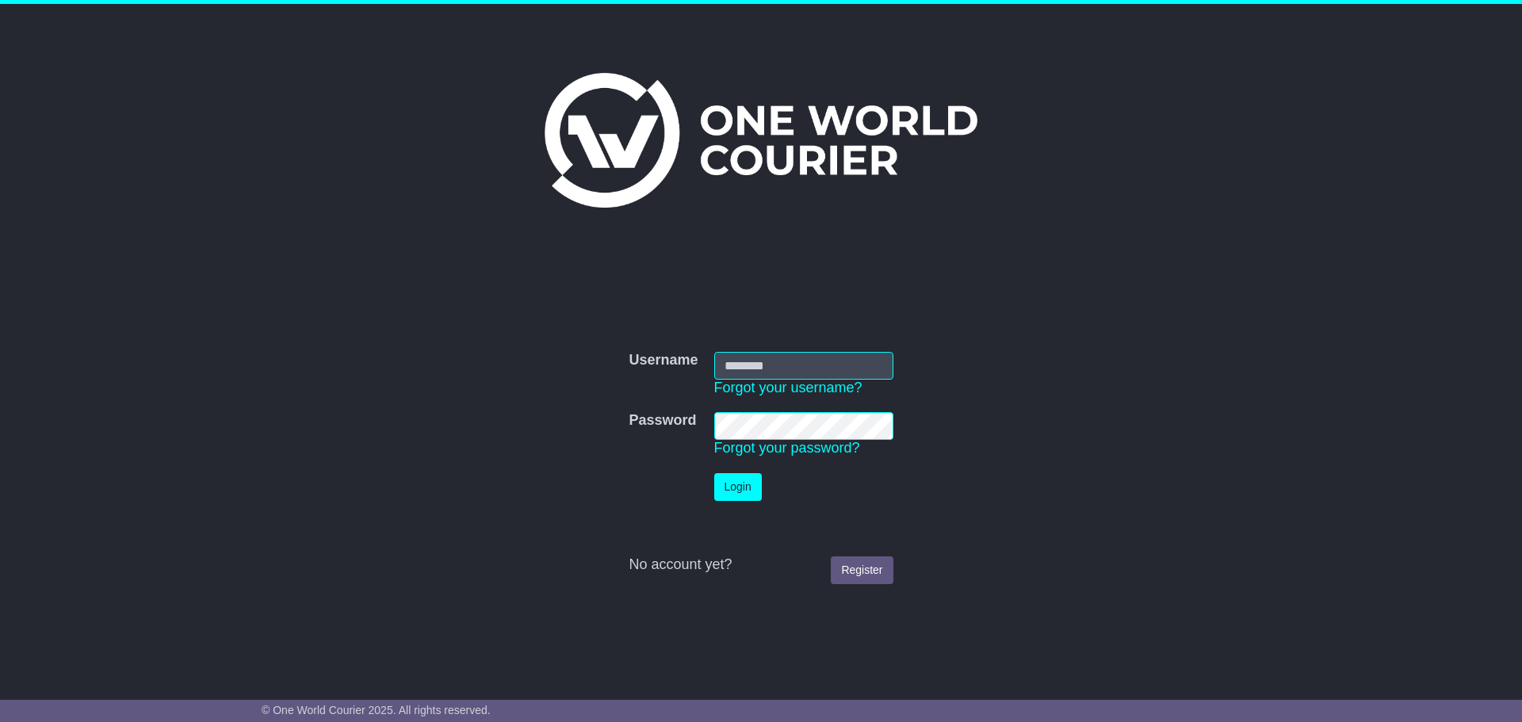  I want to click on button: Login, so click(738, 487).